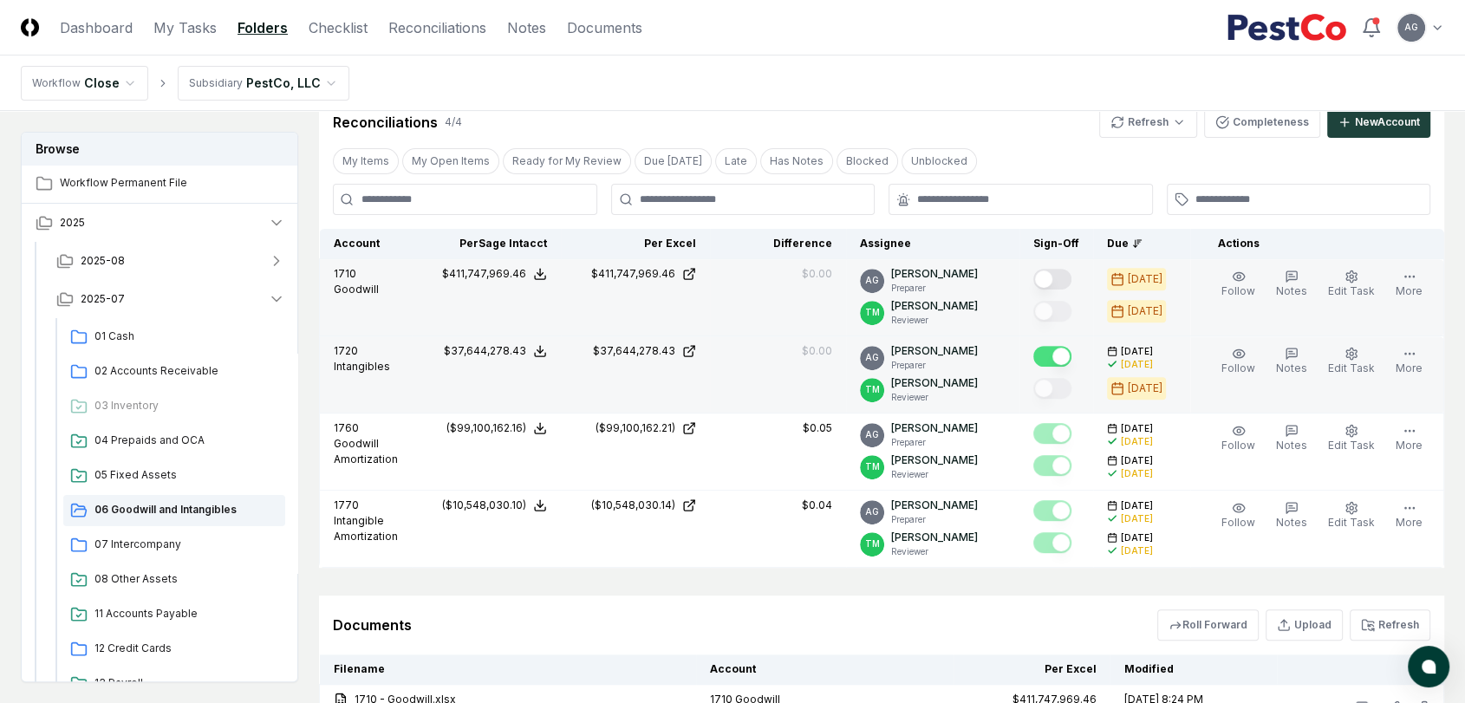 This screenshot has width=1465, height=703. I want to click on span: Workflow Permanent File, so click(172, 183).